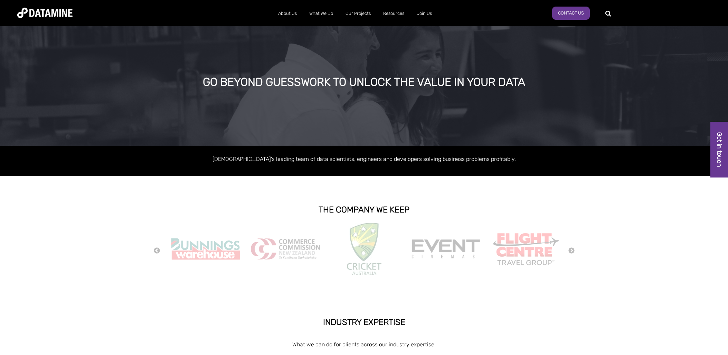  What do you see at coordinates (364, 82) in the screenshot?
I see `div: GO BEYOND GUESSWORK TO UNLOCK THE VALUE IN YOUR DATA` at bounding box center [364, 82].